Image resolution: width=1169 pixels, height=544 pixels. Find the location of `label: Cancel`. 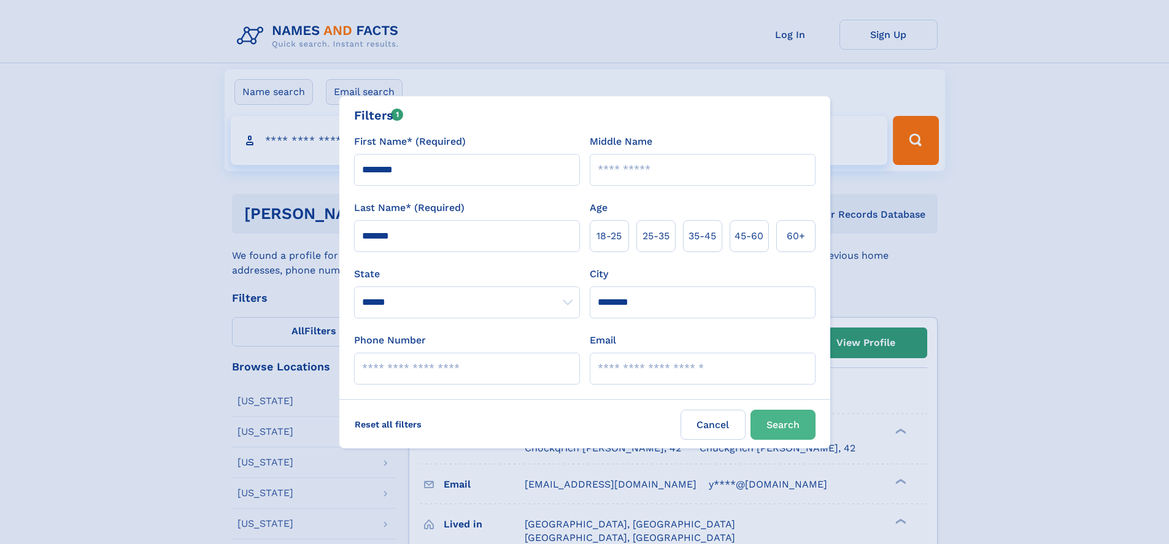

label: Cancel is located at coordinates (713, 425).